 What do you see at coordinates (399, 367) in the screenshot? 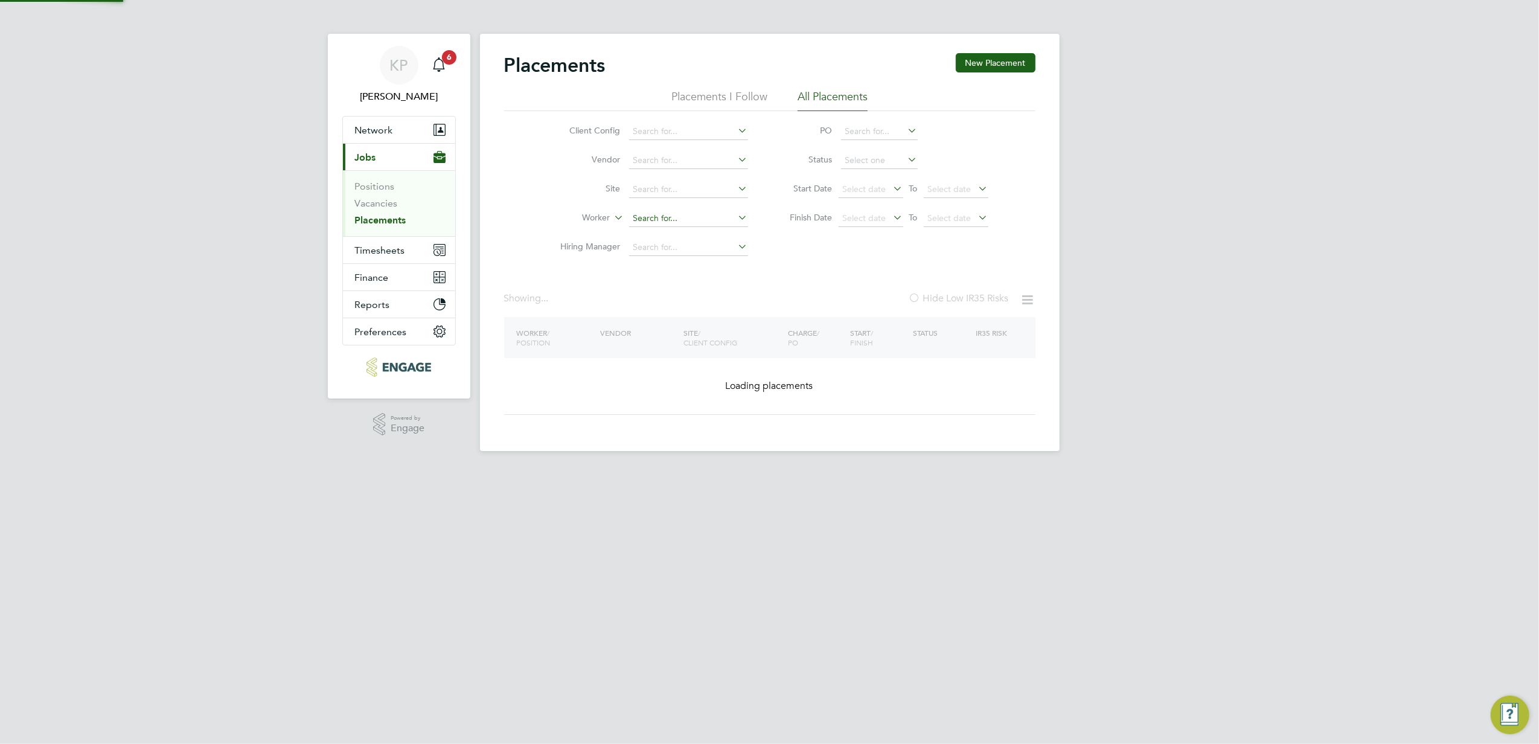
I see `img: konnectrecruit-logo-retina.png` at bounding box center [399, 367].